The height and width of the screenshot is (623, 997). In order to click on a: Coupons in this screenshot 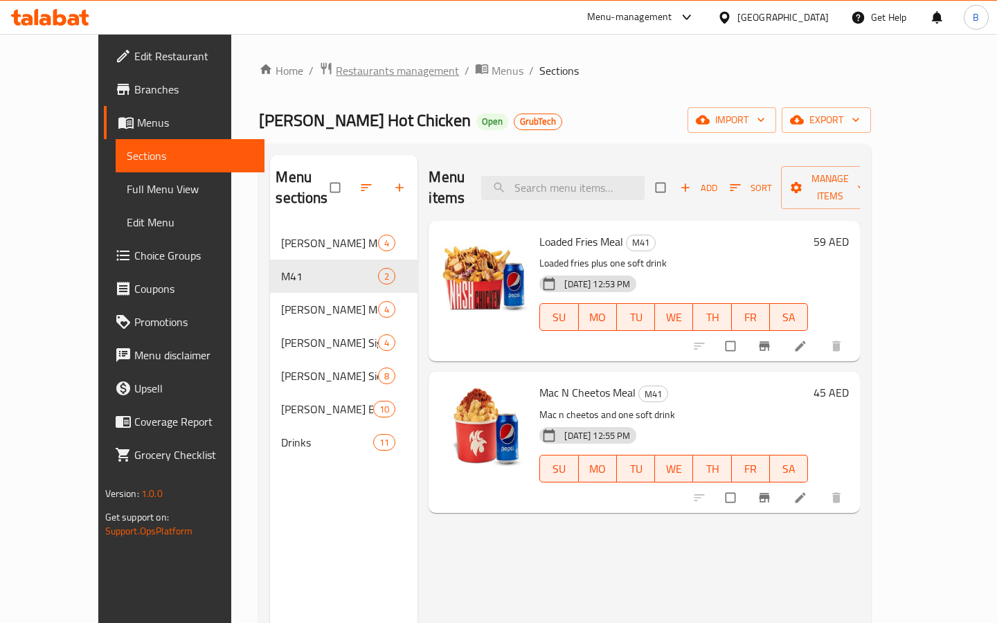, I will do `click(184, 289)`.